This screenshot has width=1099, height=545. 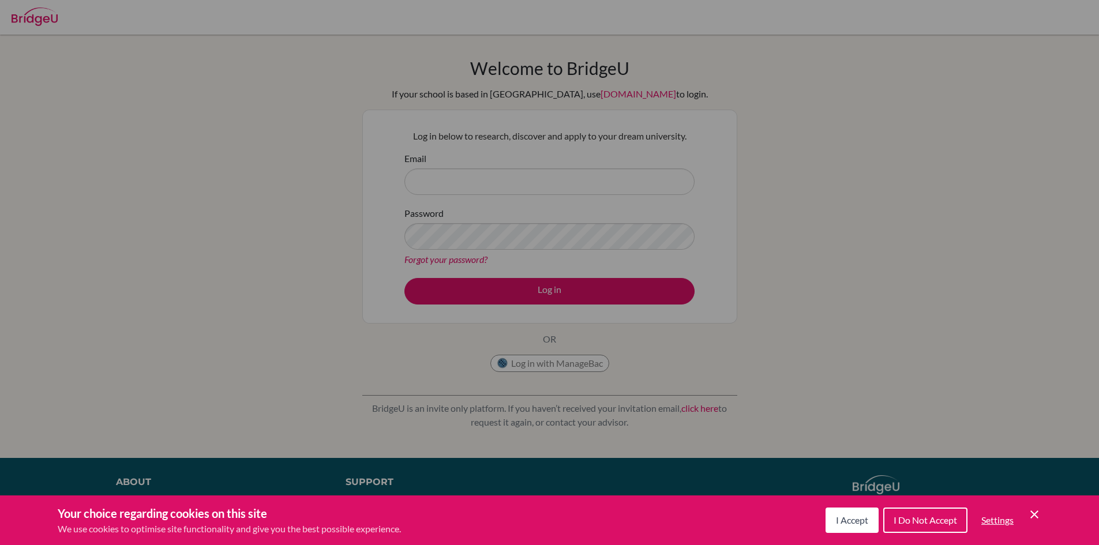 I want to click on span: I Do Not Accept, so click(x=926, y=520).